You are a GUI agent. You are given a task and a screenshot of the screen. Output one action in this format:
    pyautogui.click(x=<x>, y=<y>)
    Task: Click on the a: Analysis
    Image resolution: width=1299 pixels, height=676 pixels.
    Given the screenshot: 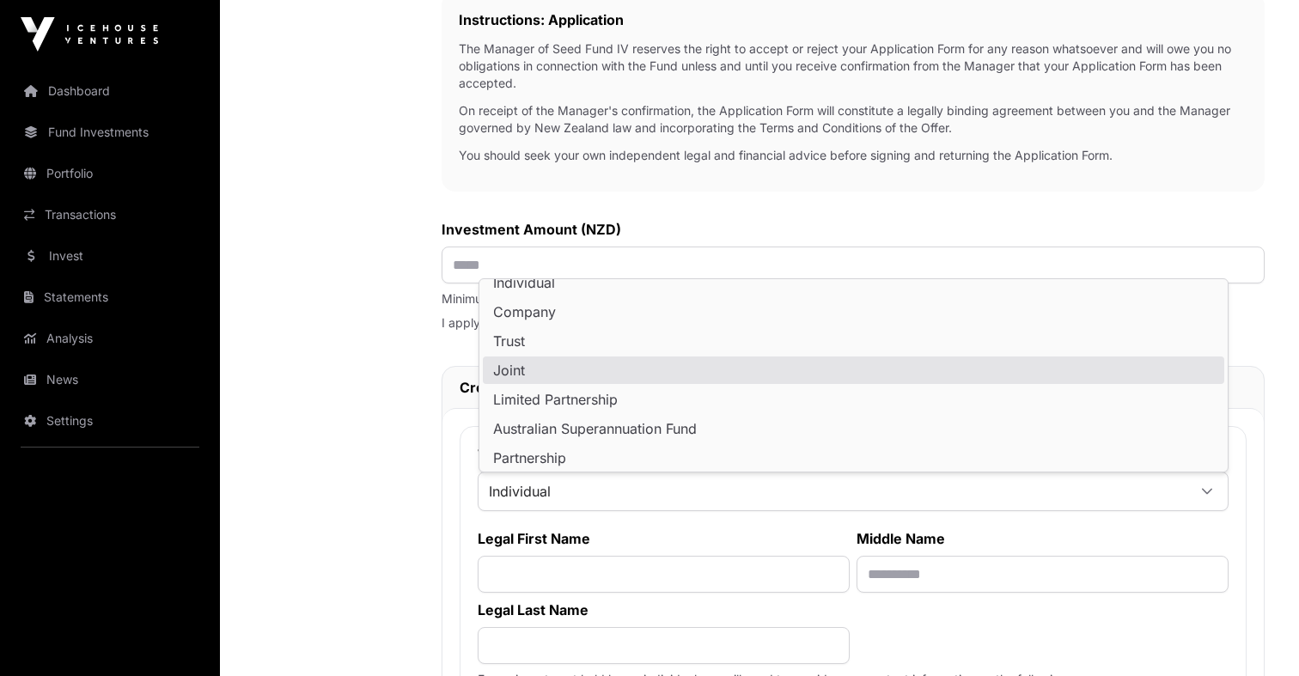 What is the action you would take?
    pyautogui.click(x=110, y=338)
    